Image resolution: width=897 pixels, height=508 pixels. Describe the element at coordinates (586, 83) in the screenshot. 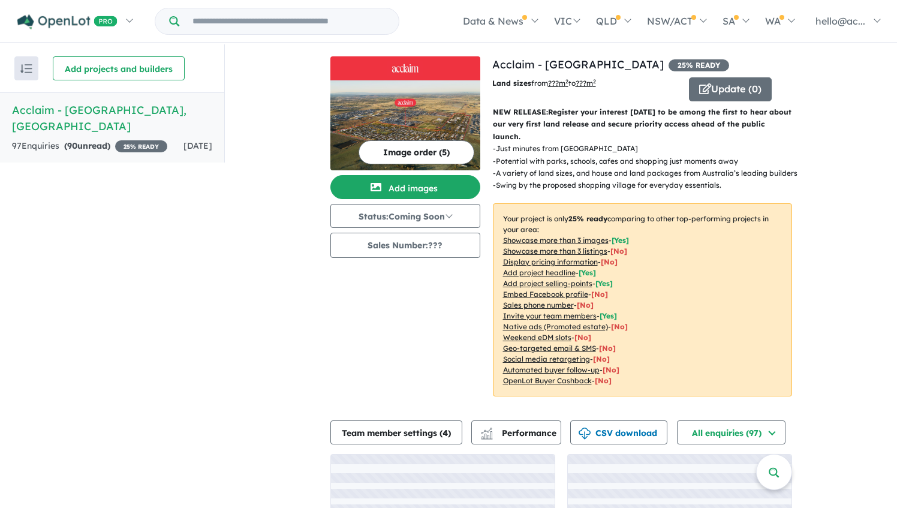

I see `u: ???m` at that location.